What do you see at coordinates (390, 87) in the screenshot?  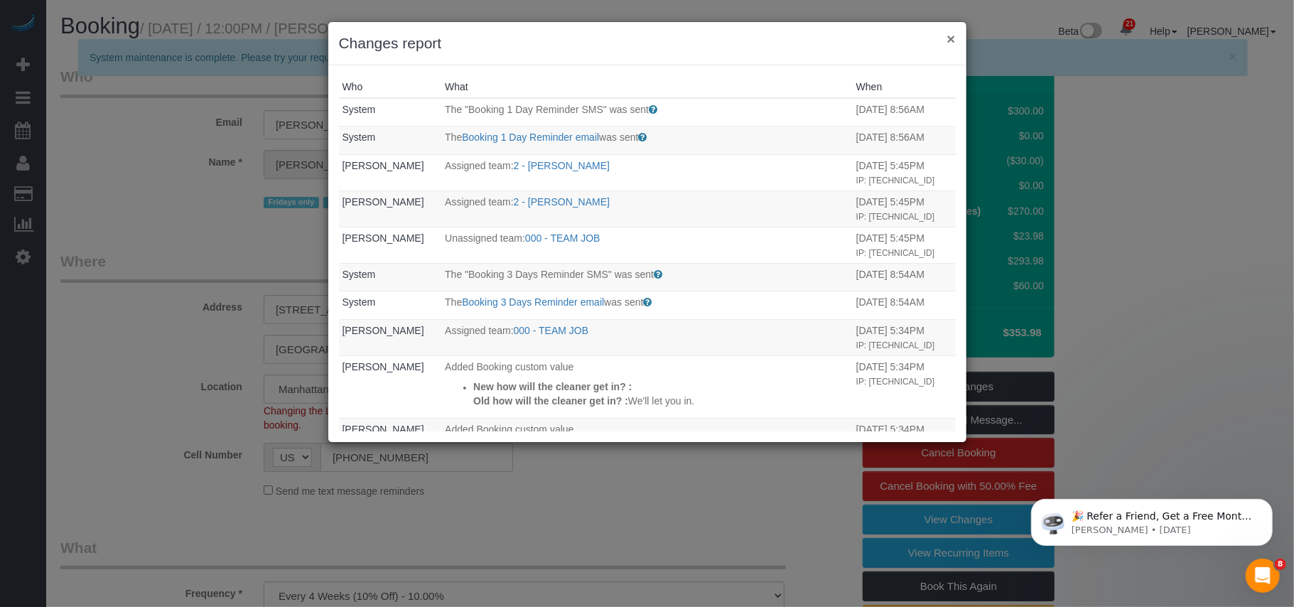 I see `th: Who` at bounding box center [390, 87].